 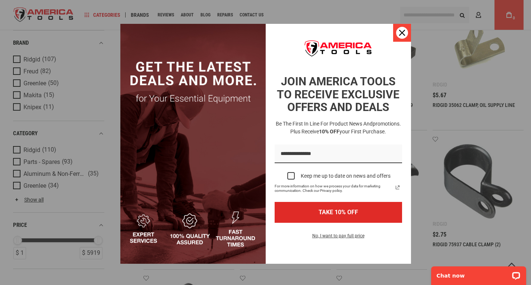 What do you see at coordinates (398, 187) in the screenshot?
I see `svg: link icon` at bounding box center [398, 187].